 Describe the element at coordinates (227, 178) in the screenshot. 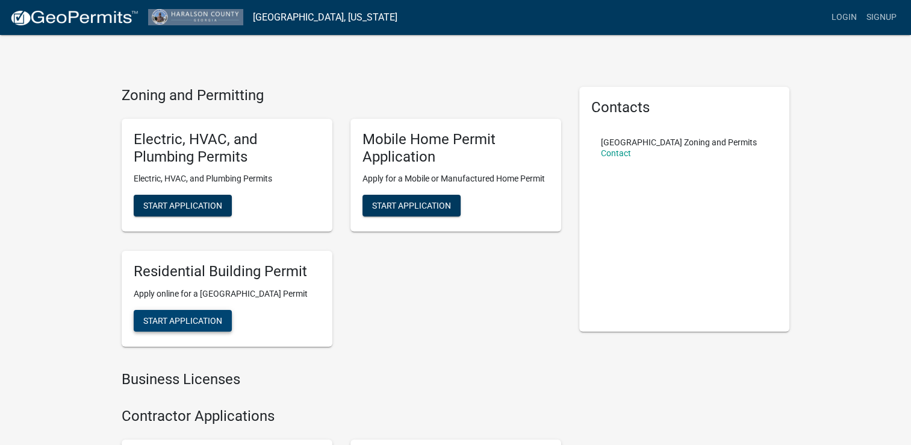

I see `p: Electric, HVAC, and Plumbing Permits` at that location.